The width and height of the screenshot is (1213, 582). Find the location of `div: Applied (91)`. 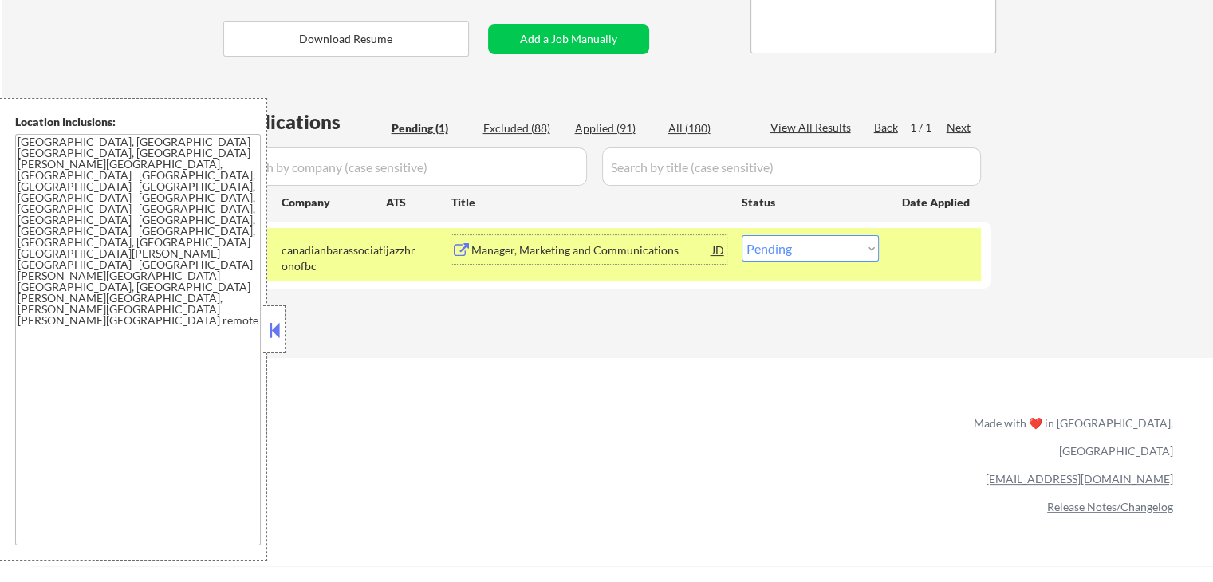

div: Applied (91) is located at coordinates (615, 128).